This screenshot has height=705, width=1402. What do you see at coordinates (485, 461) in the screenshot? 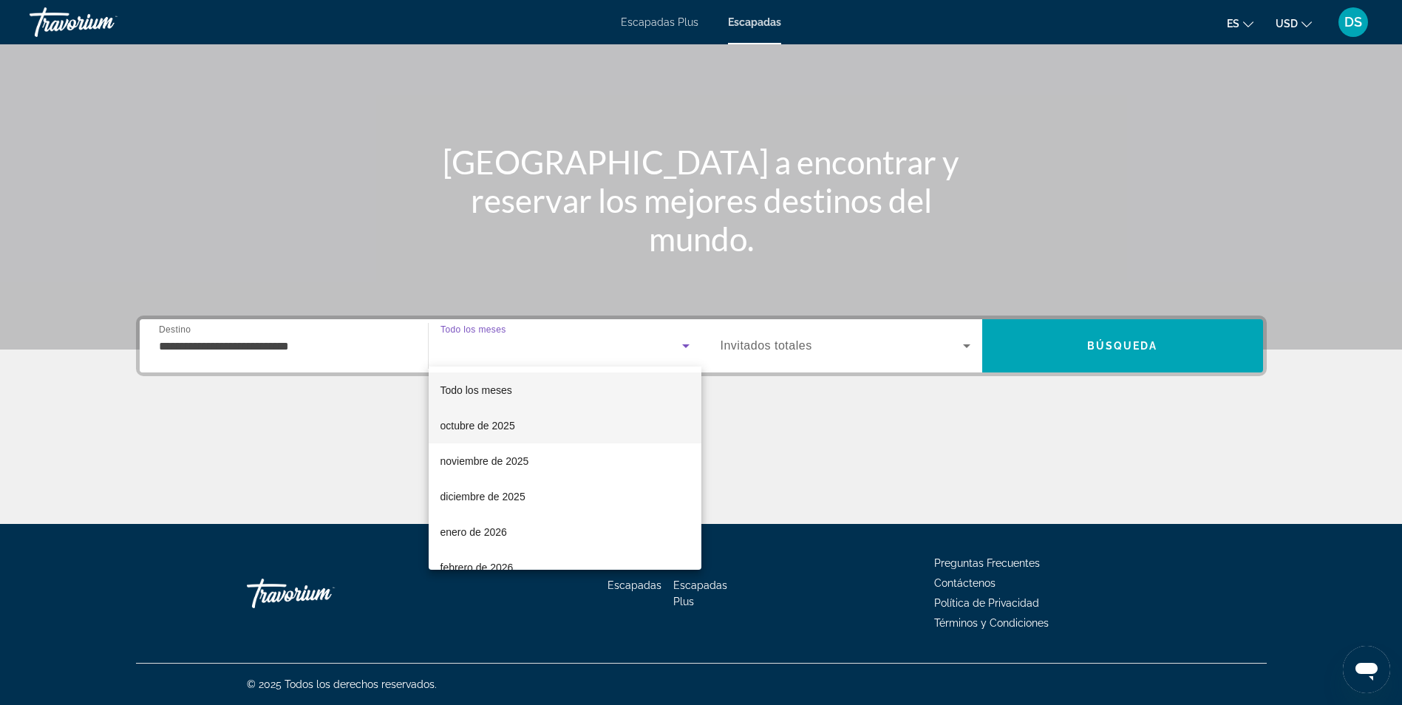
I see `font: noviembre de 2025` at bounding box center [485, 461].